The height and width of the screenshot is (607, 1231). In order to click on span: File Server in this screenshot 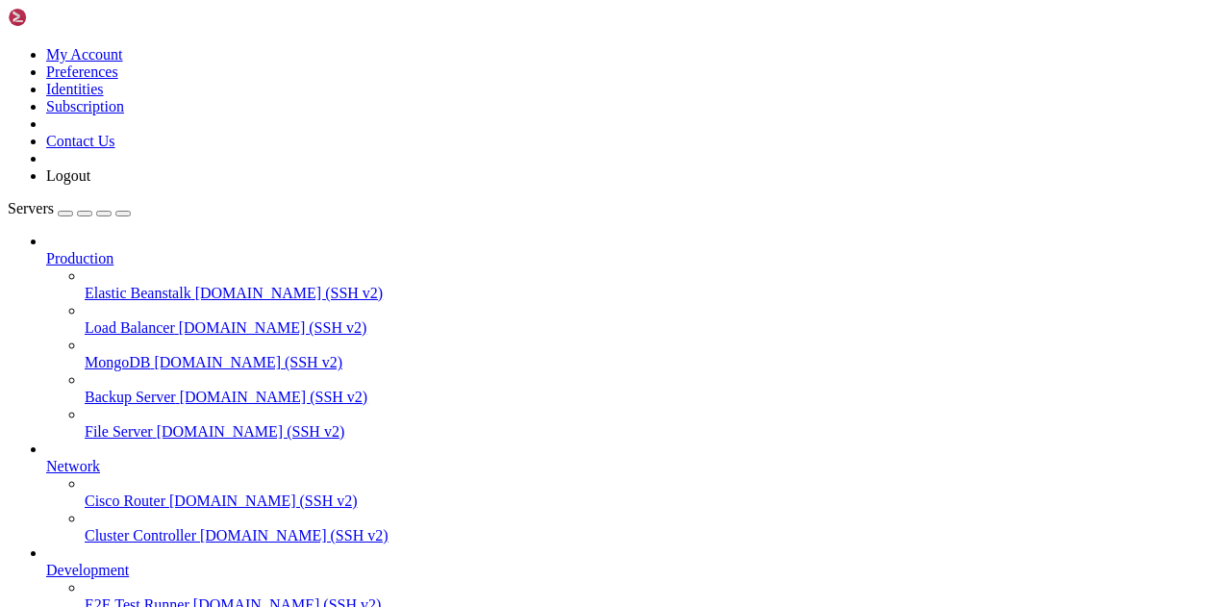, I will do `click(118, 431)`.